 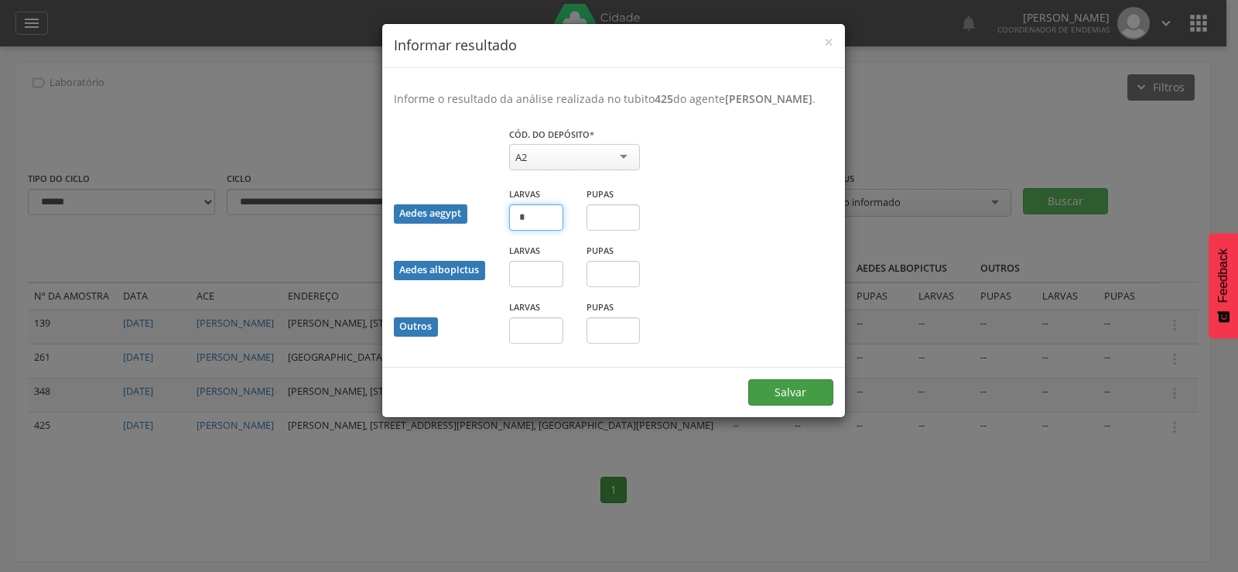 I want to click on div: Aedes aegypt, so click(x=430, y=214).